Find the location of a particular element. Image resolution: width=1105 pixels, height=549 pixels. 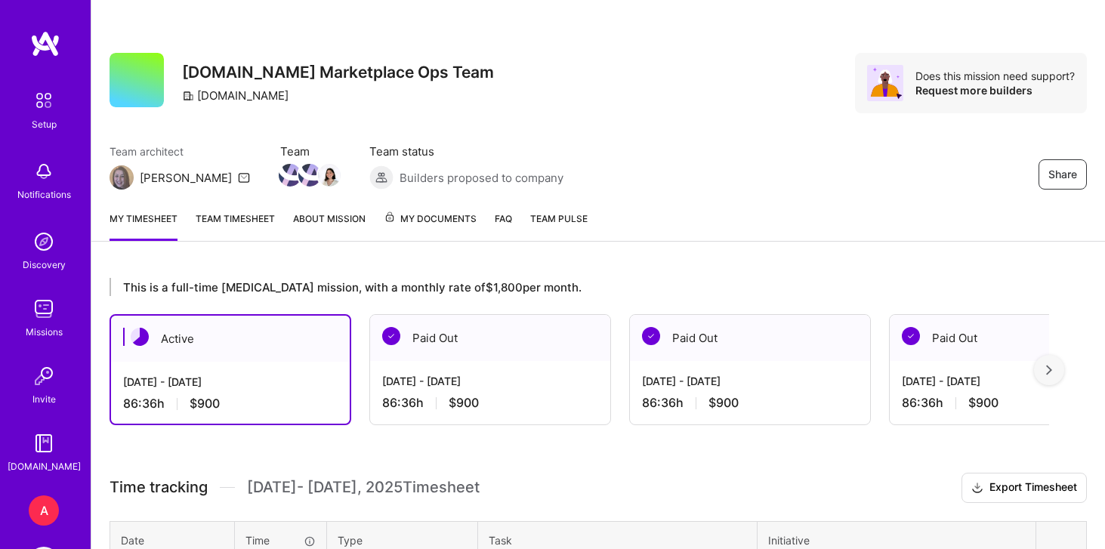

div: A is located at coordinates (44, 511).